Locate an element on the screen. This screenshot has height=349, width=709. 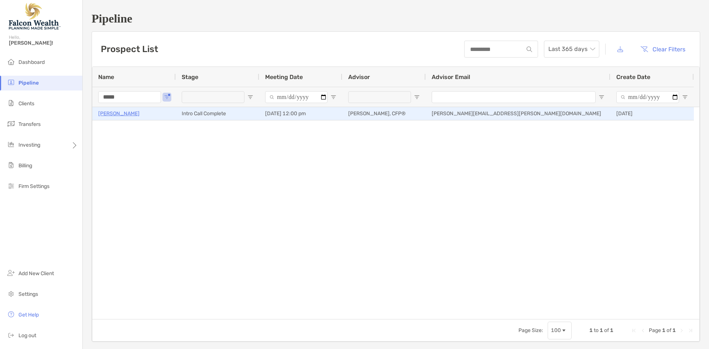
span: Advisor Email is located at coordinates (451, 77).